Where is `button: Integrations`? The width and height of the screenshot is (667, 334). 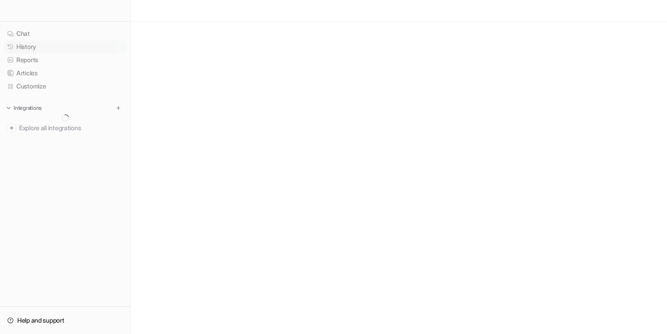
button: Integrations is located at coordinates (24, 108).